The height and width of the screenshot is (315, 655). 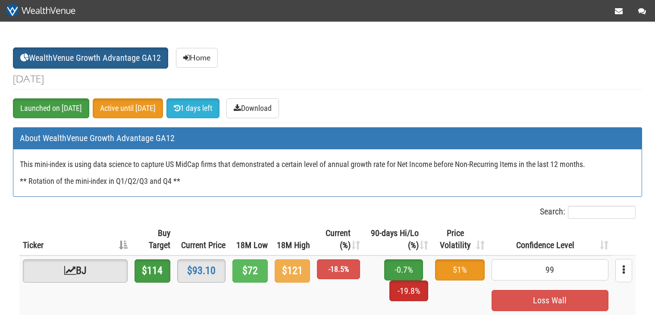 I want to click on span: $114, so click(x=152, y=271).